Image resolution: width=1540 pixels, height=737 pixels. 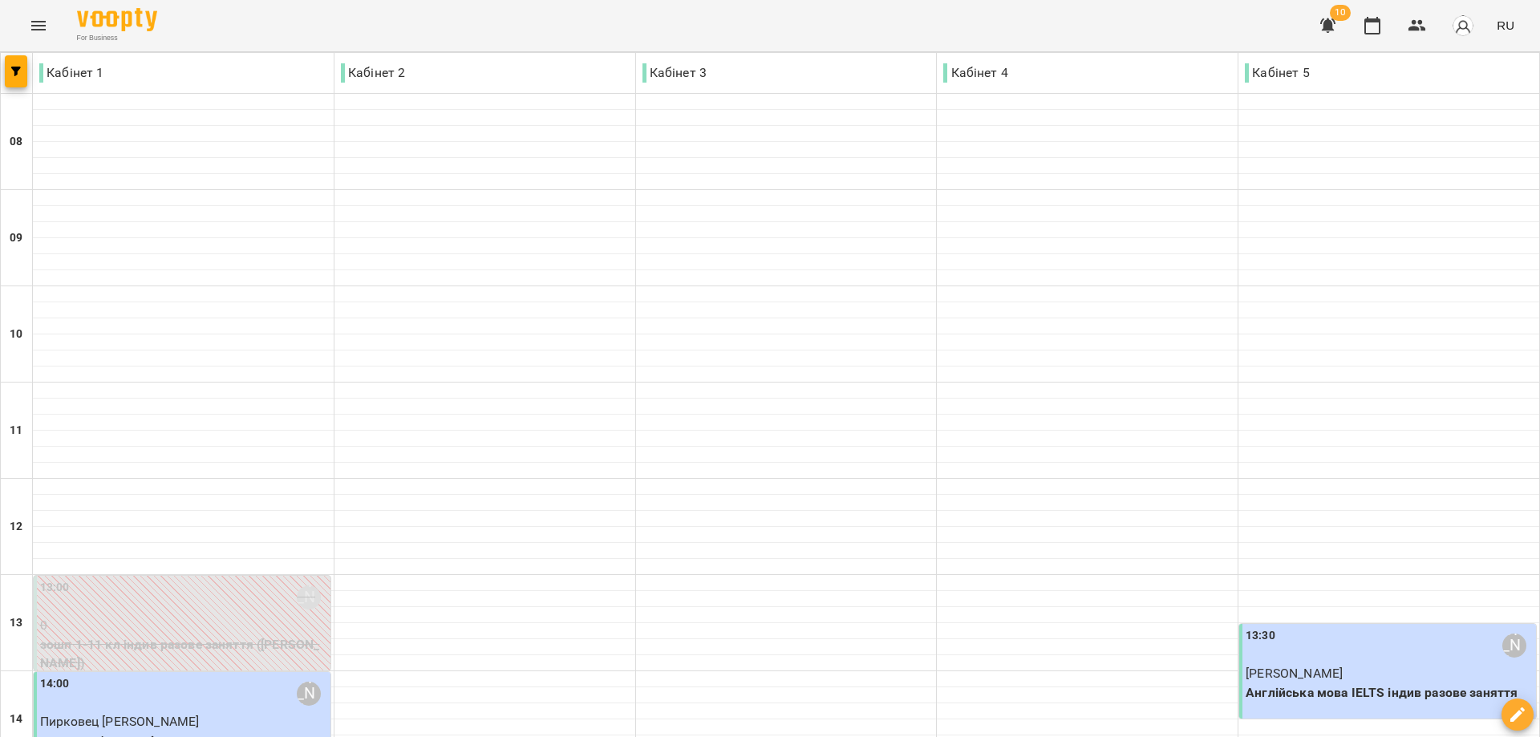 What do you see at coordinates (1506, 25) in the screenshot?
I see `button: RU` at bounding box center [1506, 25].